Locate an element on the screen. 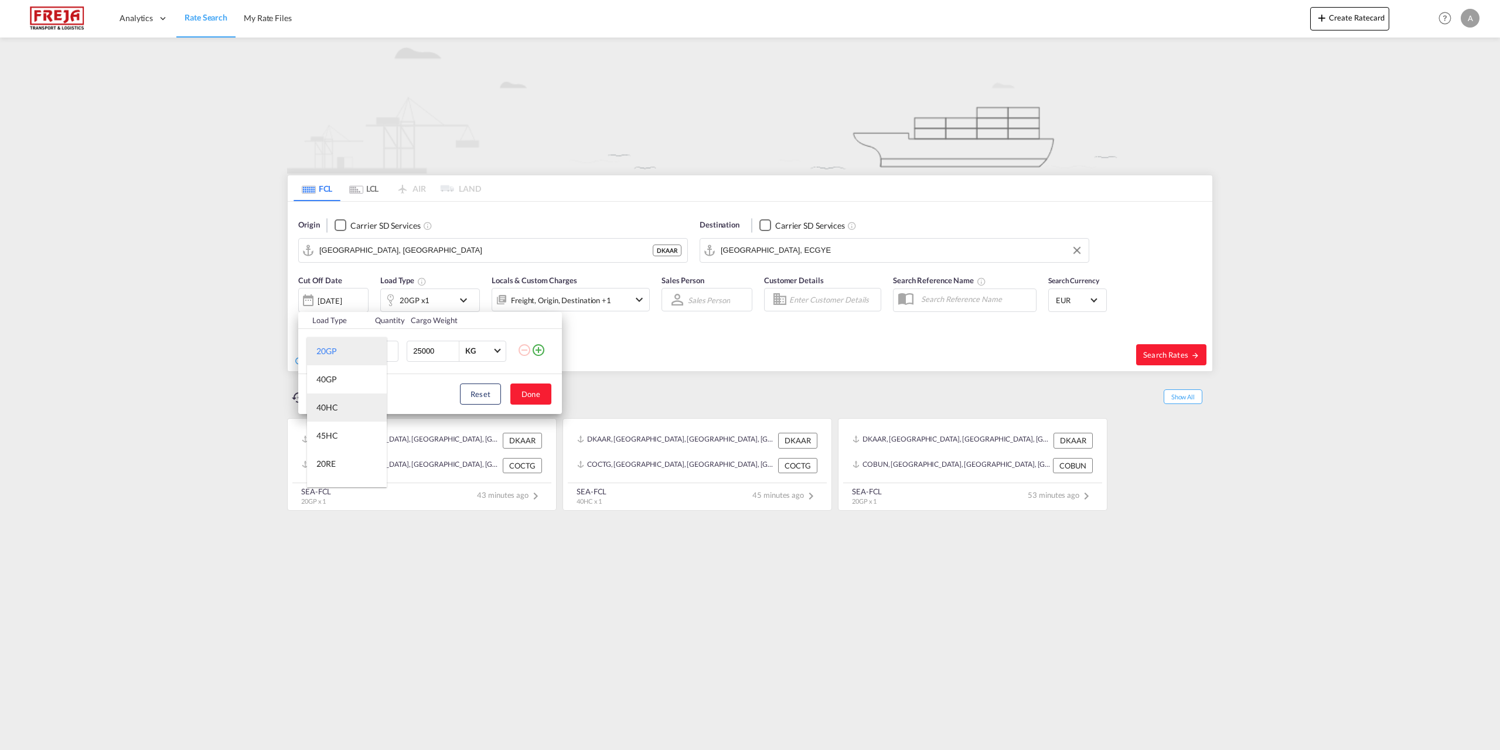 This screenshot has height=750, width=1500. div: 40HC is located at coordinates (327, 407).